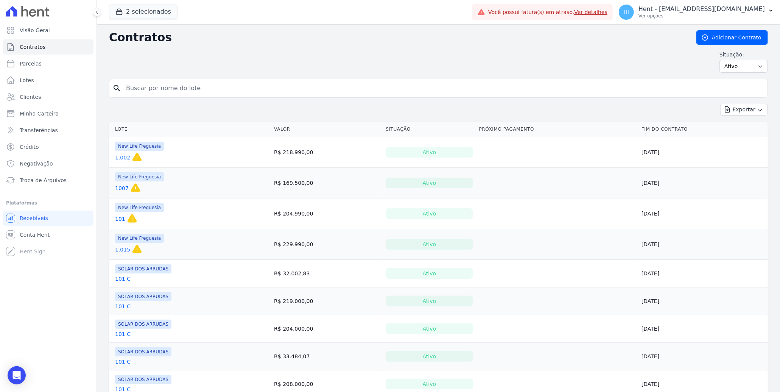 This screenshot has height=392, width=780. I want to click on span: Recebíveis, so click(34, 218).